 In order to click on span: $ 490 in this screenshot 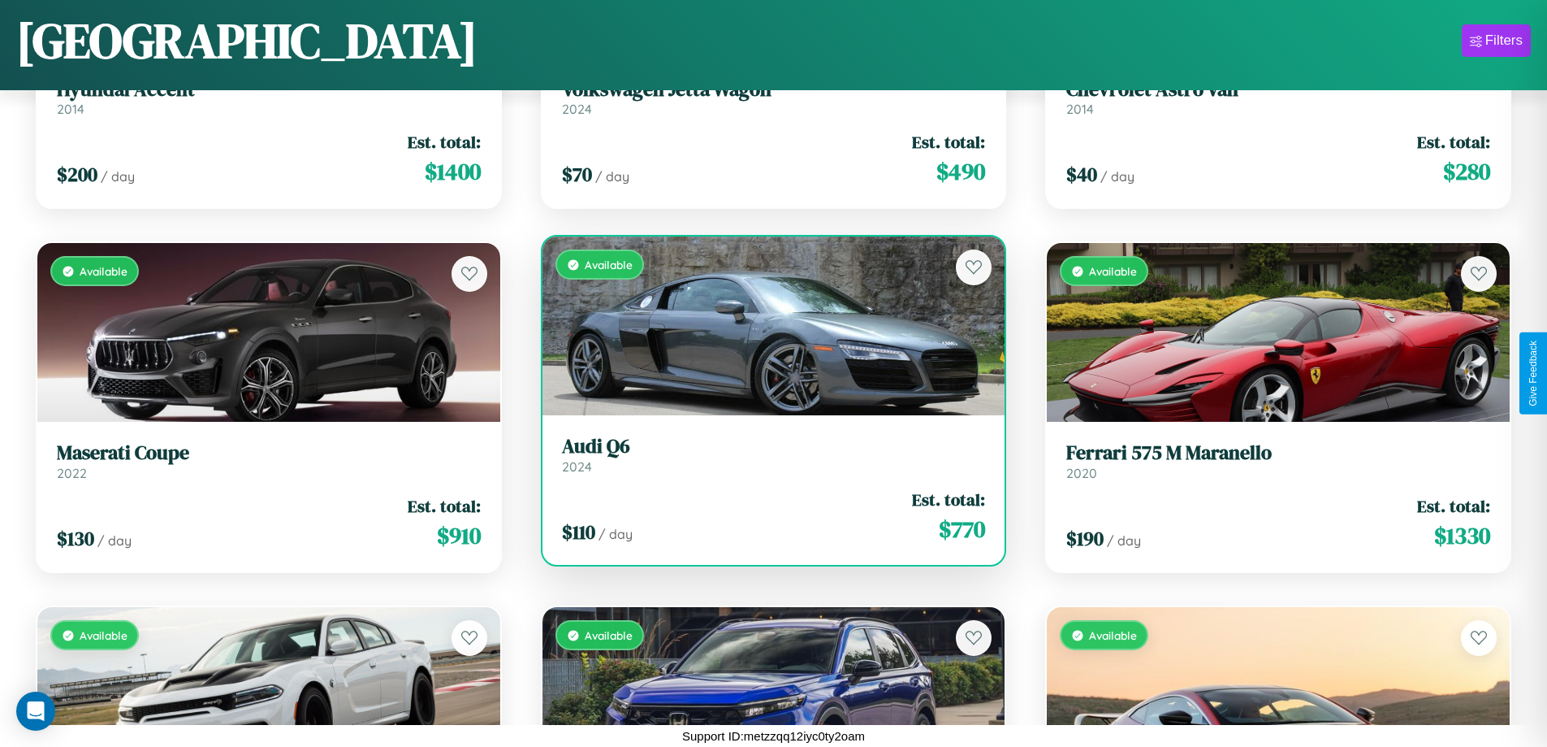, I will do `click(961, 171)`.